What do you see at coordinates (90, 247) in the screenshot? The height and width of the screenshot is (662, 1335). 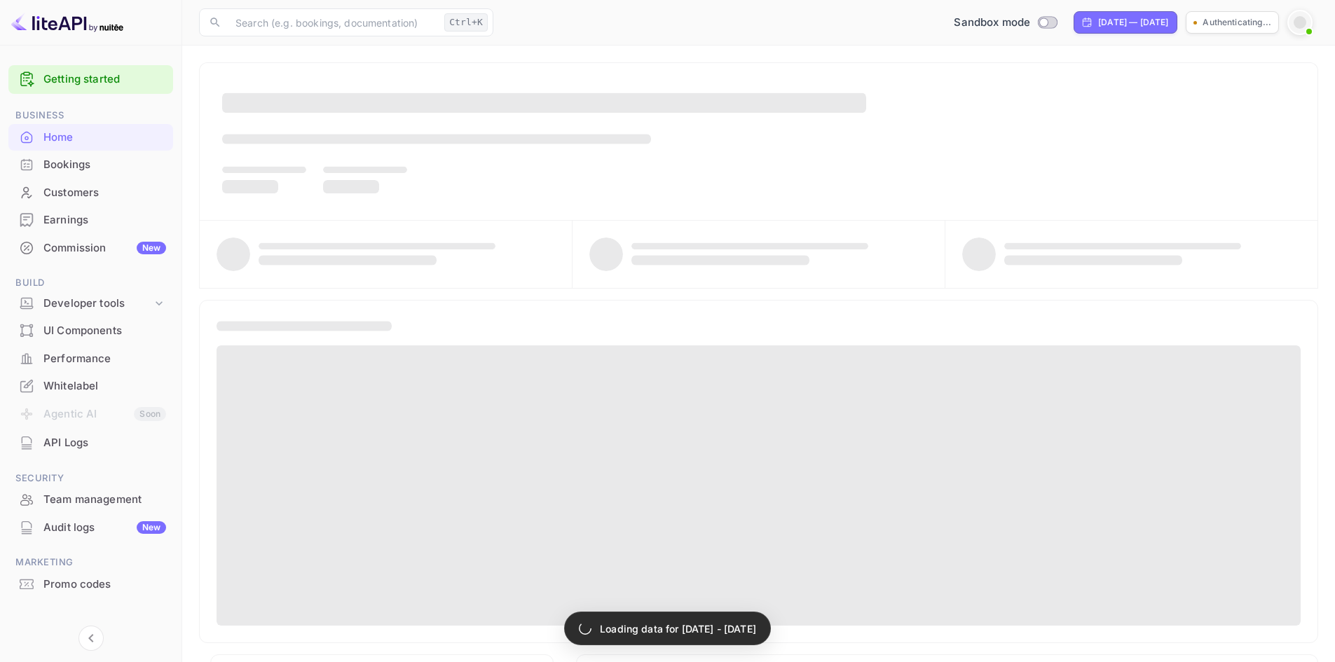 I see `a: CommissionNew` at bounding box center [90, 247].